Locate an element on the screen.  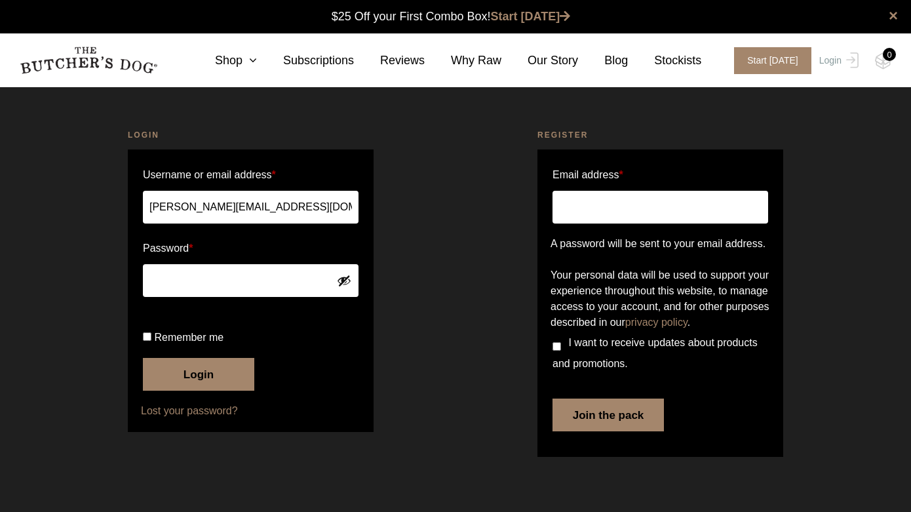
label: Email address is located at coordinates (588, 175).